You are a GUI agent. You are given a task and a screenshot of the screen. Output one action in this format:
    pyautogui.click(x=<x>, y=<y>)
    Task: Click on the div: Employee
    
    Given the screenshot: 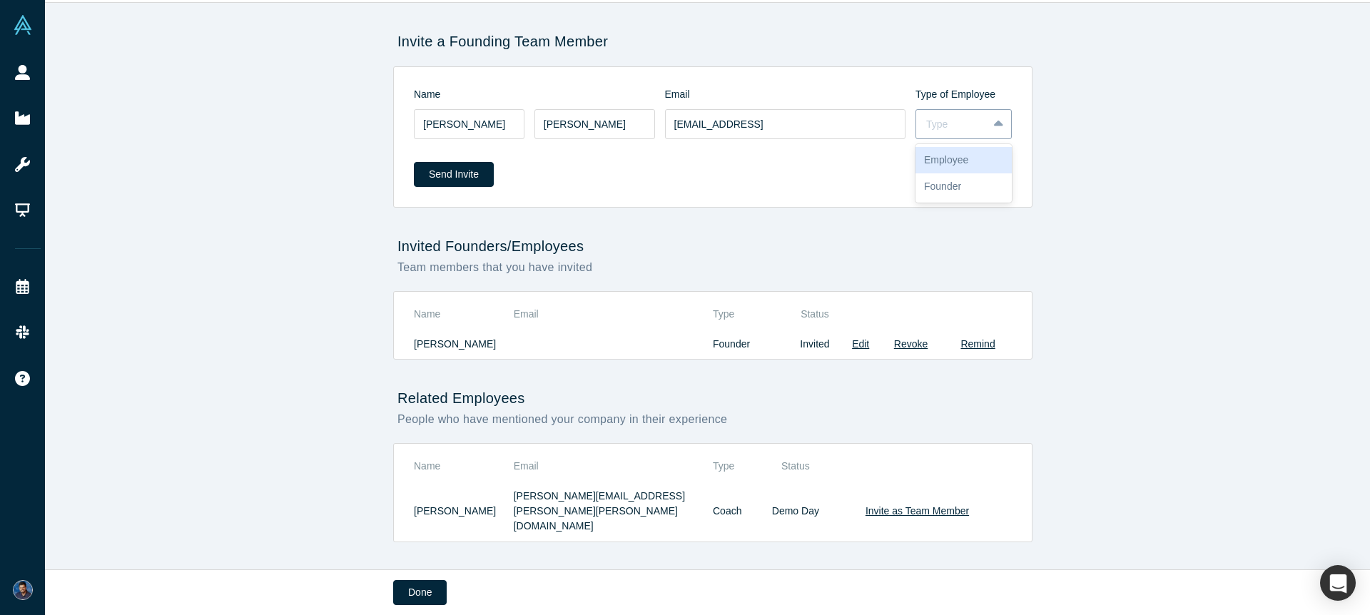 What is the action you would take?
    pyautogui.click(x=963, y=160)
    